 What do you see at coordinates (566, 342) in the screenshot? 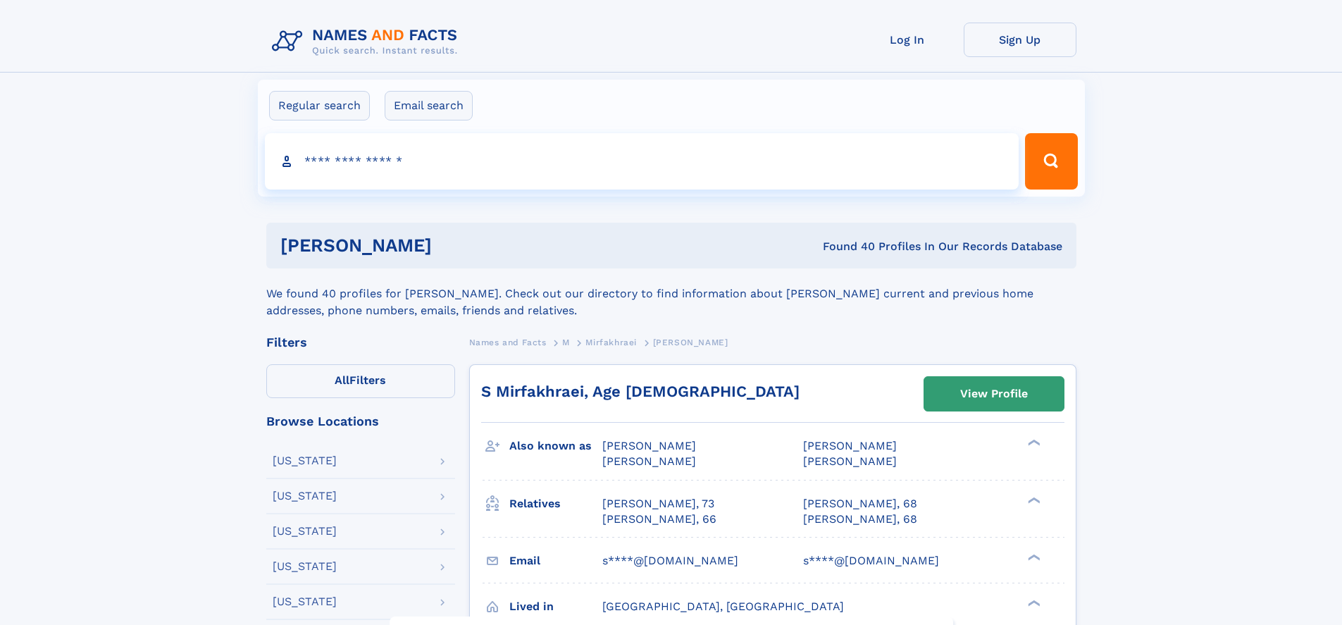
I see `a: M` at bounding box center [566, 342].